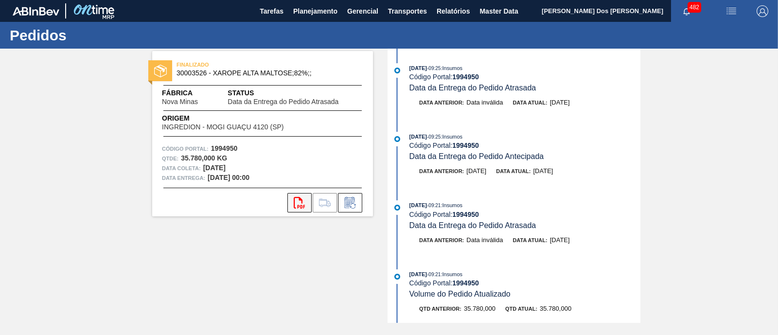 This screenshot has width=778, height=335. I want to click on span: 482, so click(694, 7).